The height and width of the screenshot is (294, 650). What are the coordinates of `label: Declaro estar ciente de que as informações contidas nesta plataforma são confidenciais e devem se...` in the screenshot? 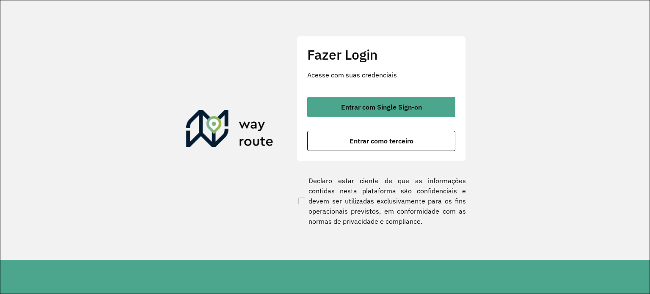 It's located at (381, 201).